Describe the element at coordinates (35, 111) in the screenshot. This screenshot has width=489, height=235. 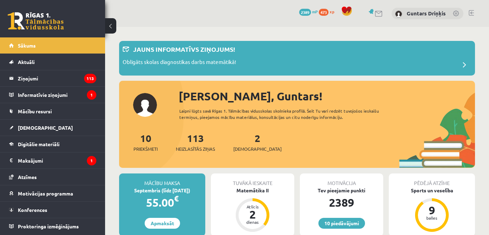
I see `span: Mācību resursi` at that location.